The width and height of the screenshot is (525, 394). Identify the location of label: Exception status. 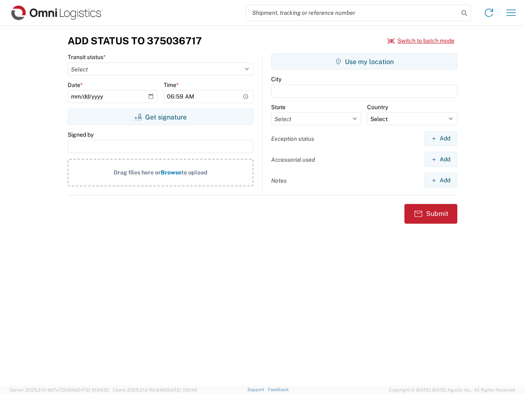
(292, 139).